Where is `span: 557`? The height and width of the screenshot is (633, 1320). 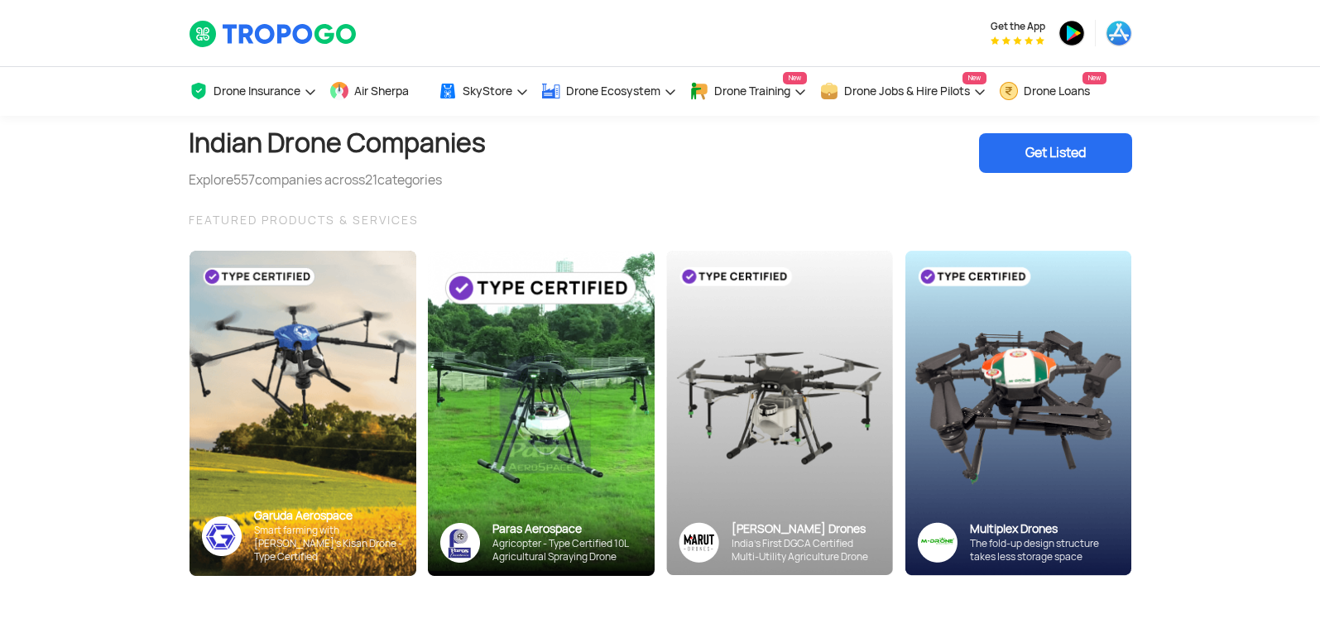 span: 557 is located at coordinates (244, 180).